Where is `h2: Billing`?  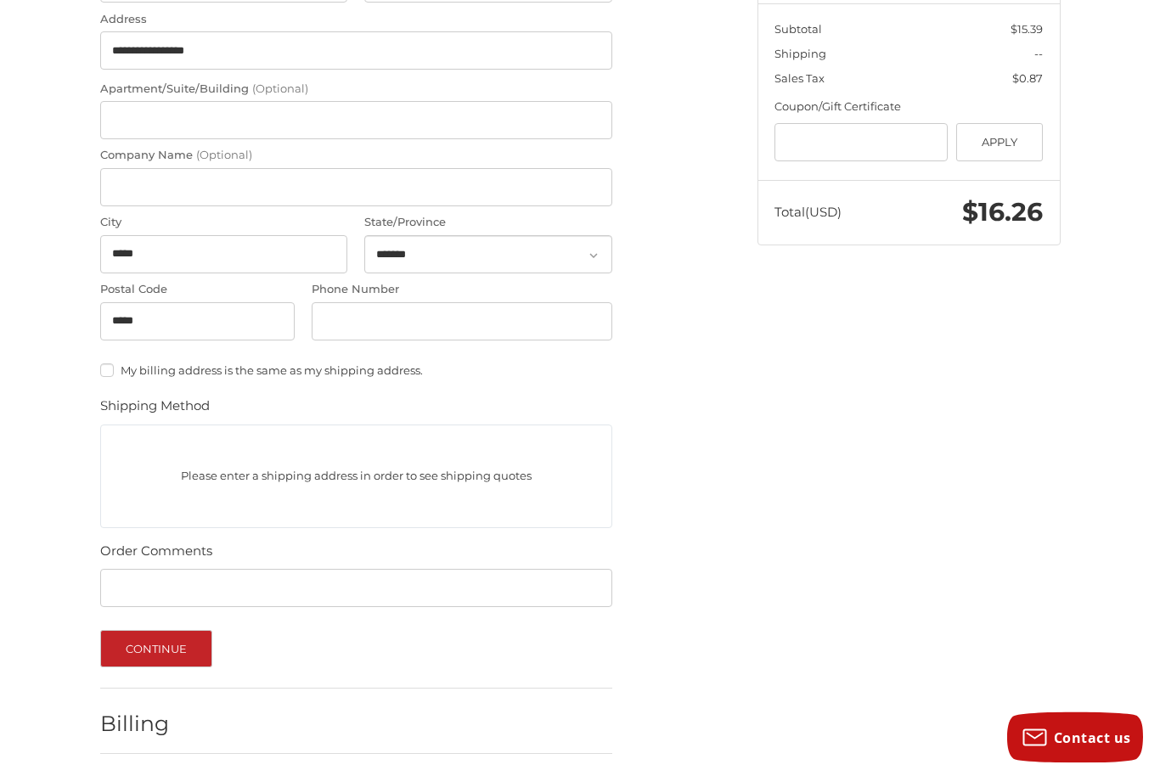
h2: Billing is located at coordinates (149, 724).